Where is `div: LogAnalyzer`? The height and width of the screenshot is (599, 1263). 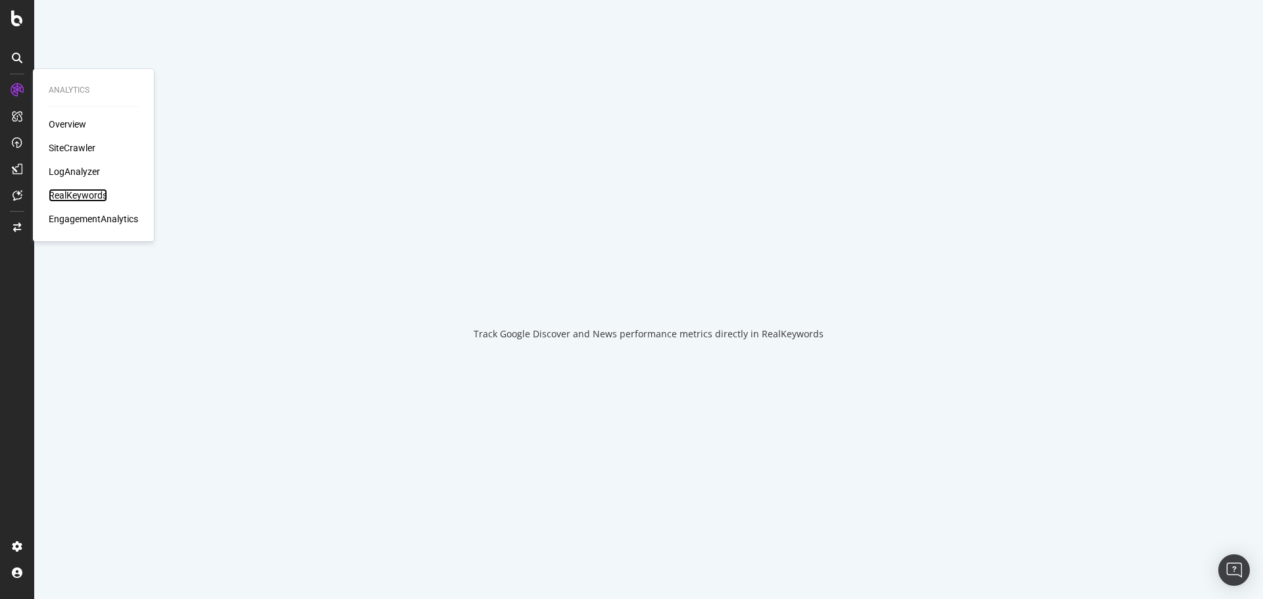
div: LogAnalyzer is located at coordinates (74, 172).